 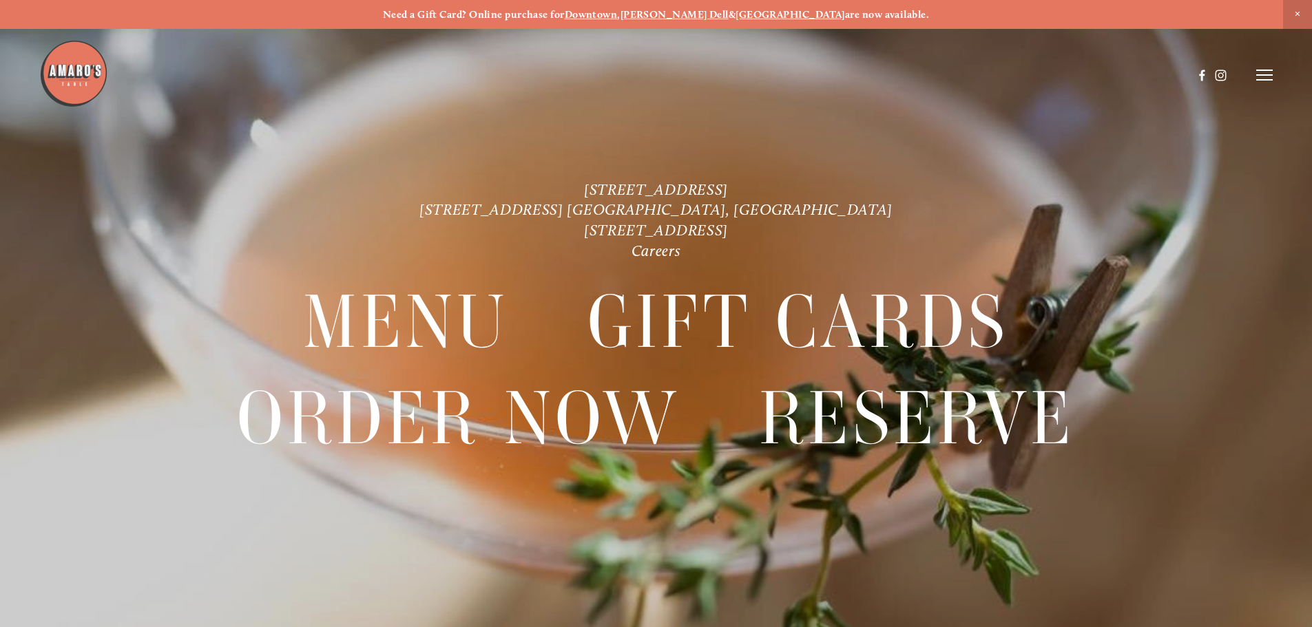 I want to click on span: Gift Cards, so click(x=798, y=323).